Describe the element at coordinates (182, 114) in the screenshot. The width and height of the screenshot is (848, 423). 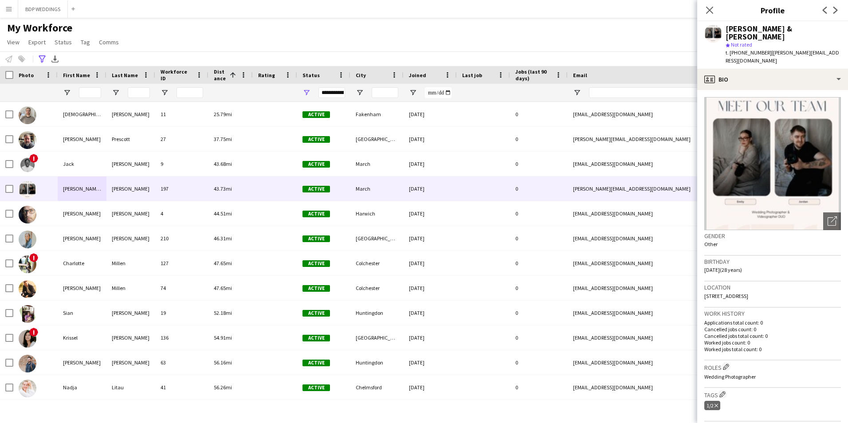
I see `div: 11` at that location.